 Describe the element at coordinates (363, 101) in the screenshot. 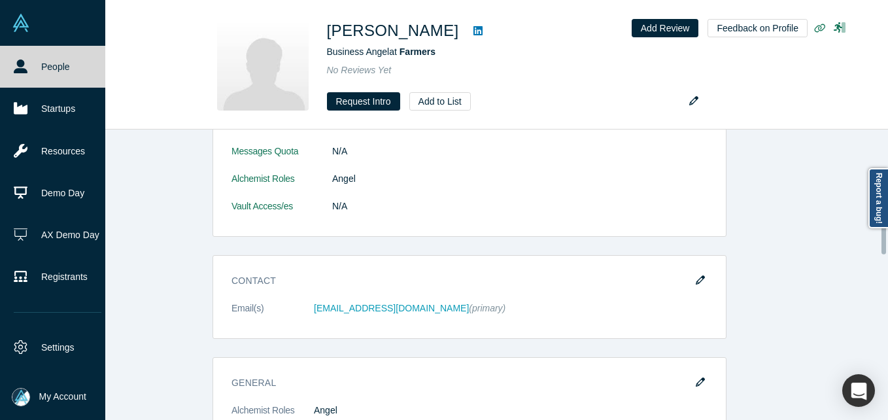

I see `button: Request Intro` at that location.